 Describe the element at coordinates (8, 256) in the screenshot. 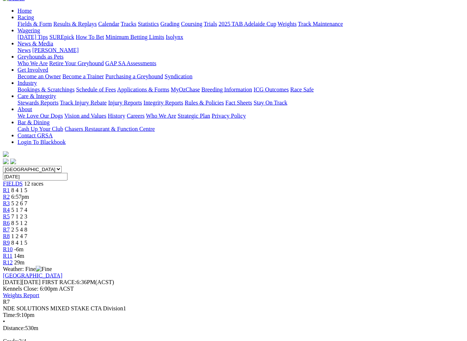

I see `a: R11` at that location.